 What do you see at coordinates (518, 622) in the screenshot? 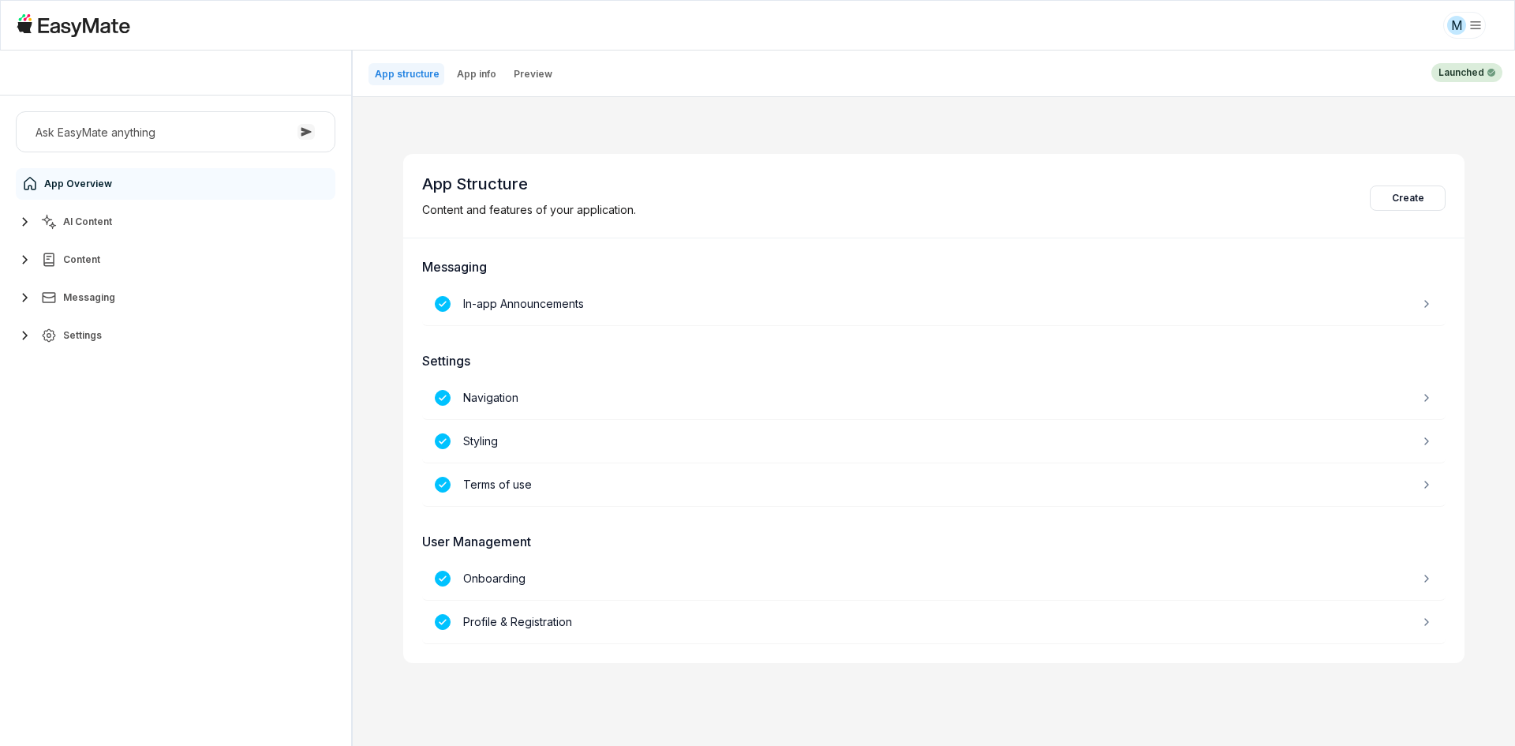
I see `p: Profile & Registration` at bounding box center [518, 622].